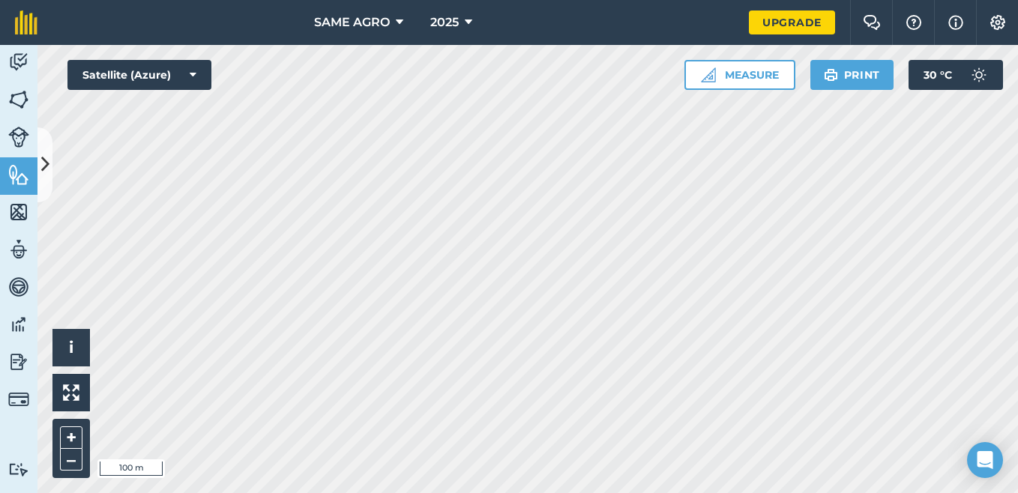 This screenshot has width=1018, height=493. I want to click on span: 2025, so click(444, 22).